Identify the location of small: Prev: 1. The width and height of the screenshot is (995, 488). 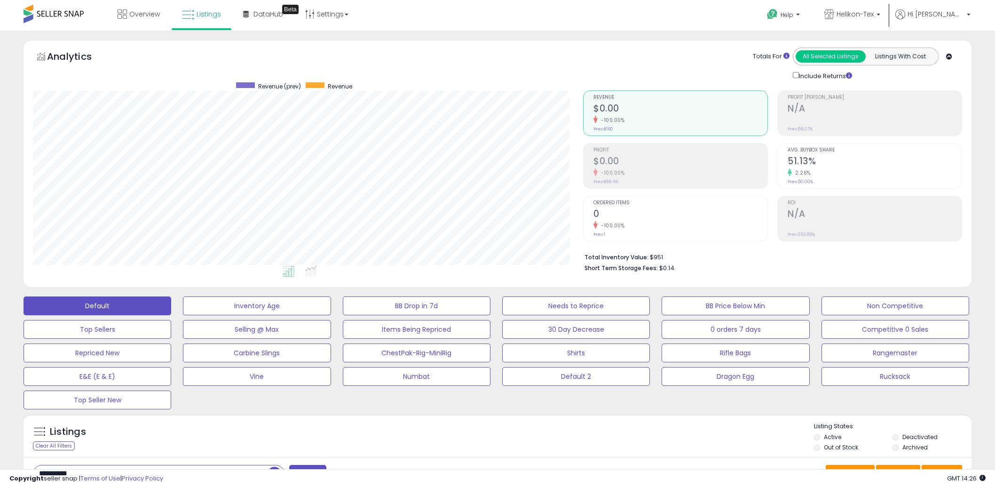
(599, 234).